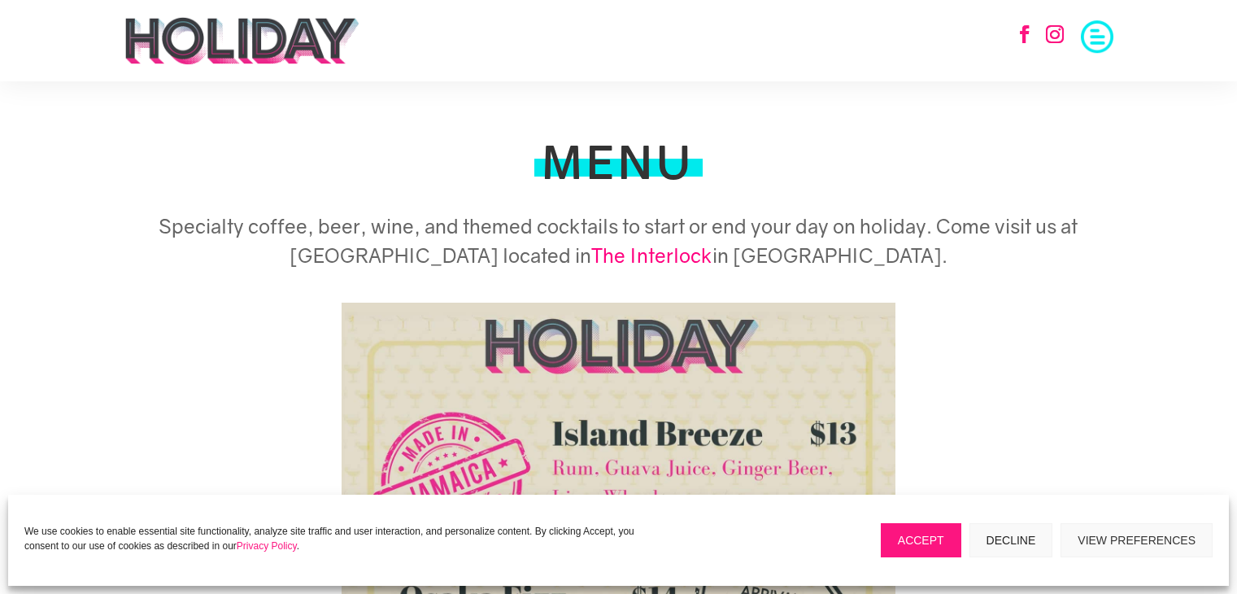 This screenshot has width=1237, height=594. What do you see at coordinates (618, 166) in the screenshot?
I see `h1: MENU` at bounding box center [618, 166].